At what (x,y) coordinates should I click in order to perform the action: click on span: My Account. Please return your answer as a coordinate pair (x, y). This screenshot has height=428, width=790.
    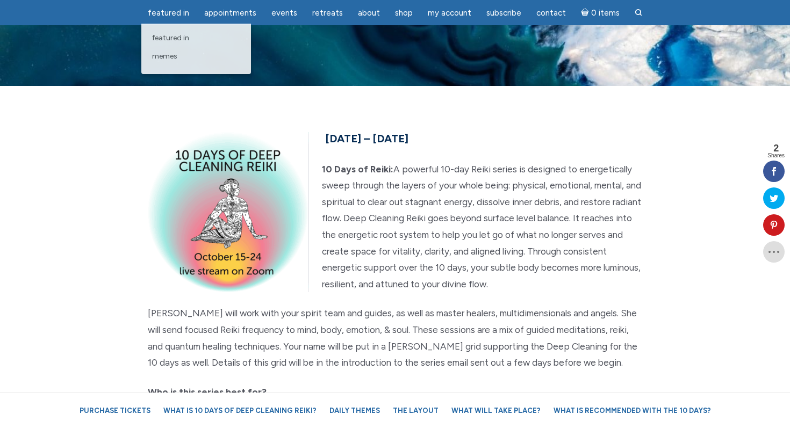
    Looking at the image, I should click on (449, 13).